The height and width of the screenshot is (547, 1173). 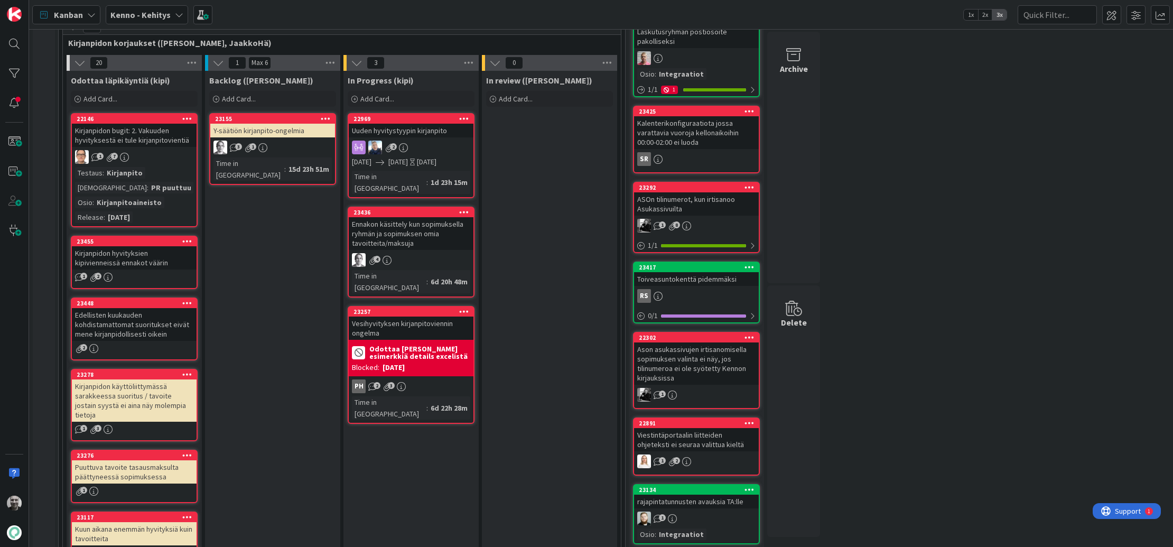 I want to click on span: Kirjanpidon korjaukset (Jussi, JaakkoHä), so click(x=338, y=43).